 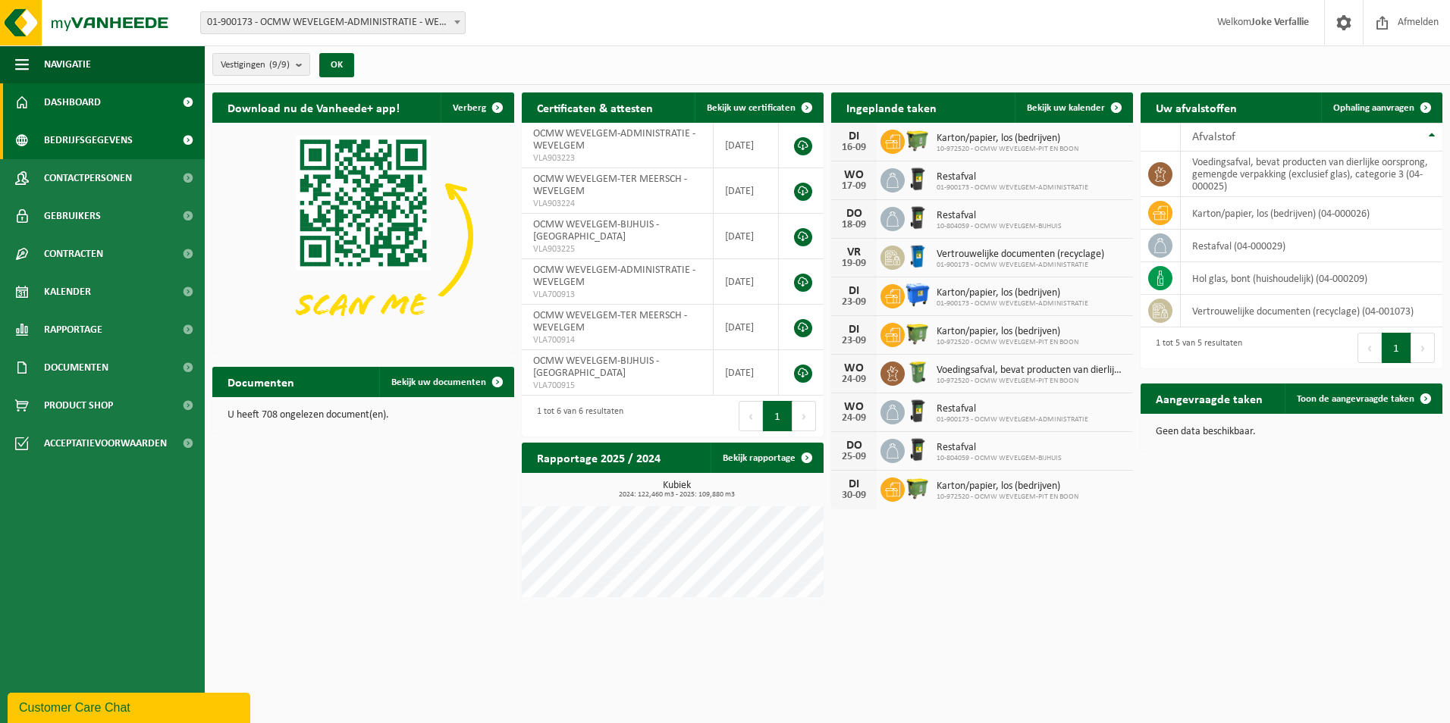 What do you see at coordinates (758, 108) in the screenshot?
I see `a: Bekijk uw certificaten` at bounding box center [758, 108].